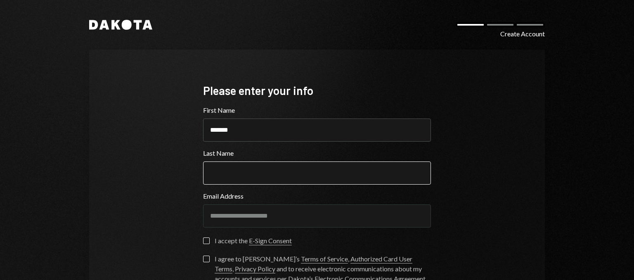 The height and width of the screenshot is (280, 634). Describe the element at coordinates (317, 196) in the screenshot. I see `label: Email Address` at that location.